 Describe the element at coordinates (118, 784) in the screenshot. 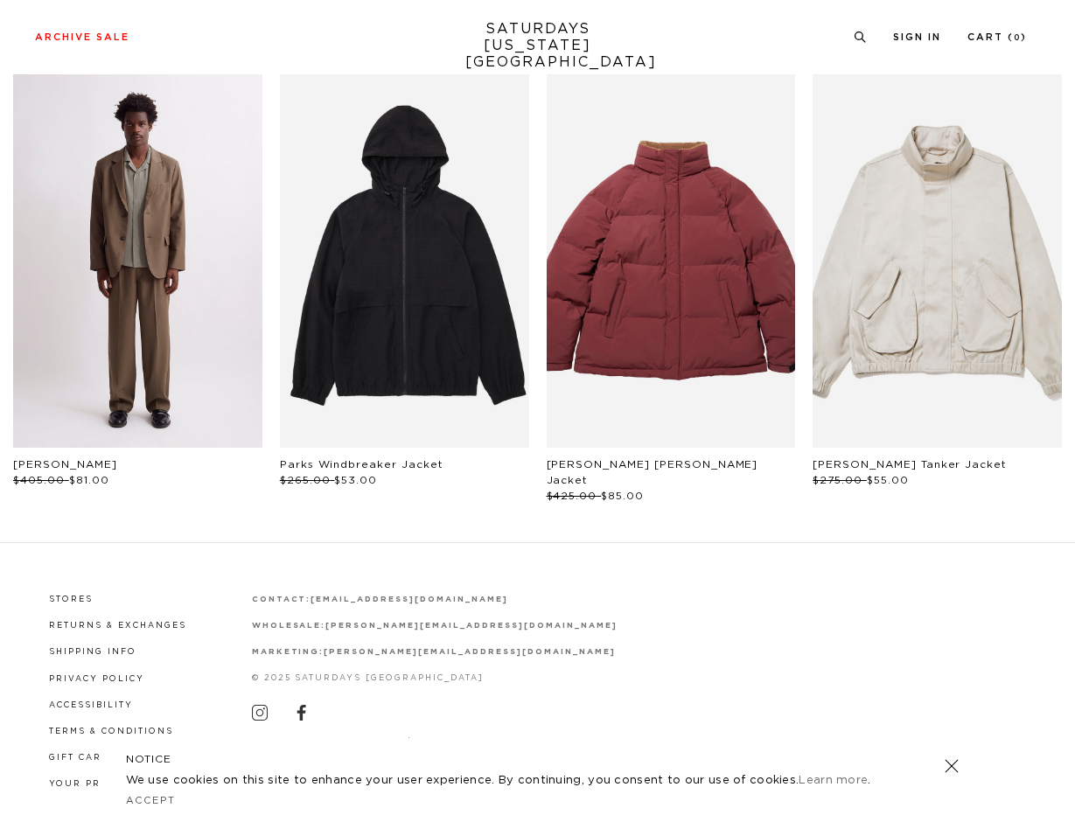

I see `a: Your privacy choices` at that location.